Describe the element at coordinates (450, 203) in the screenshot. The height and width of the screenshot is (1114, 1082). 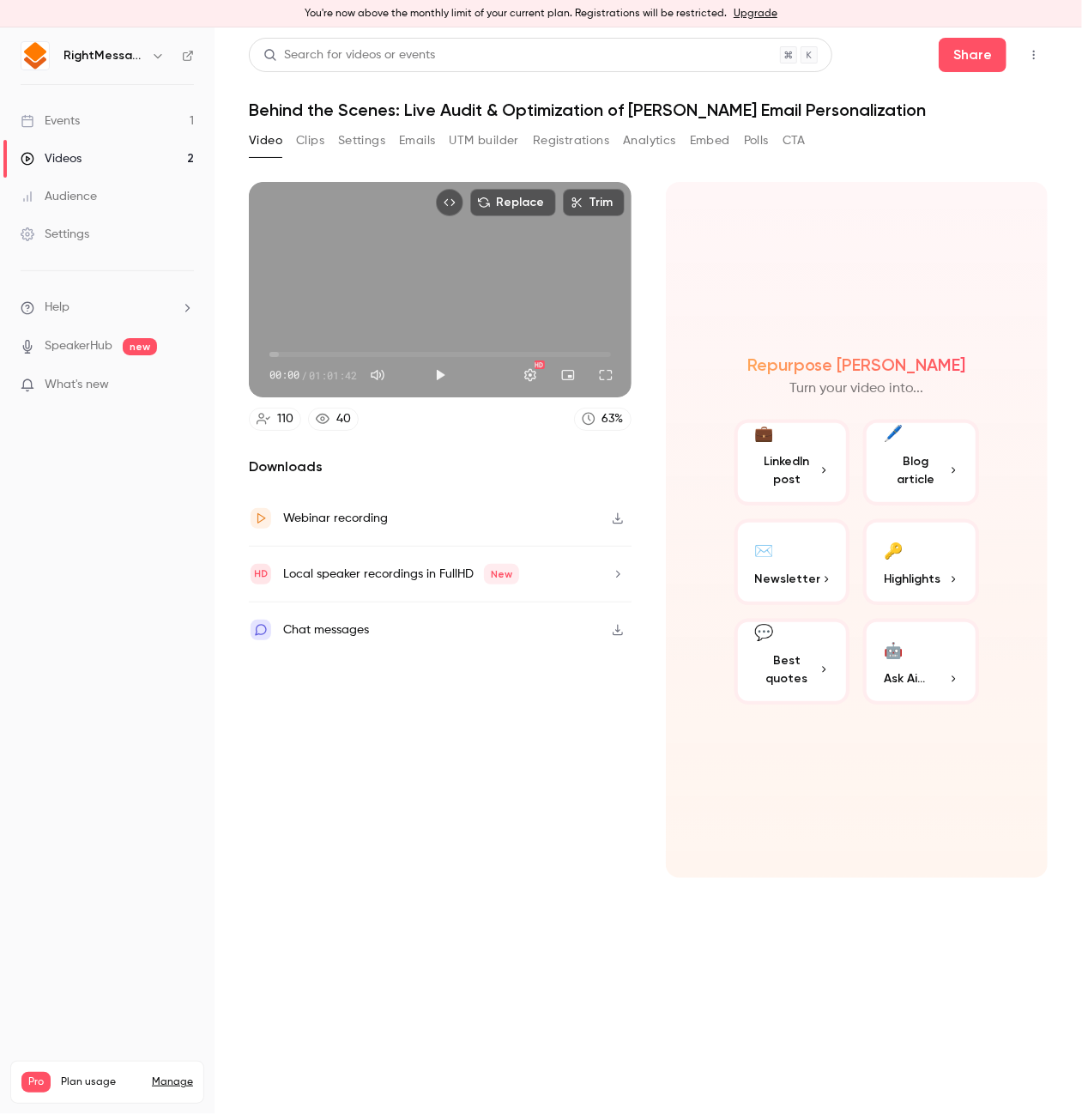
I see `button: Embed video` at that location.